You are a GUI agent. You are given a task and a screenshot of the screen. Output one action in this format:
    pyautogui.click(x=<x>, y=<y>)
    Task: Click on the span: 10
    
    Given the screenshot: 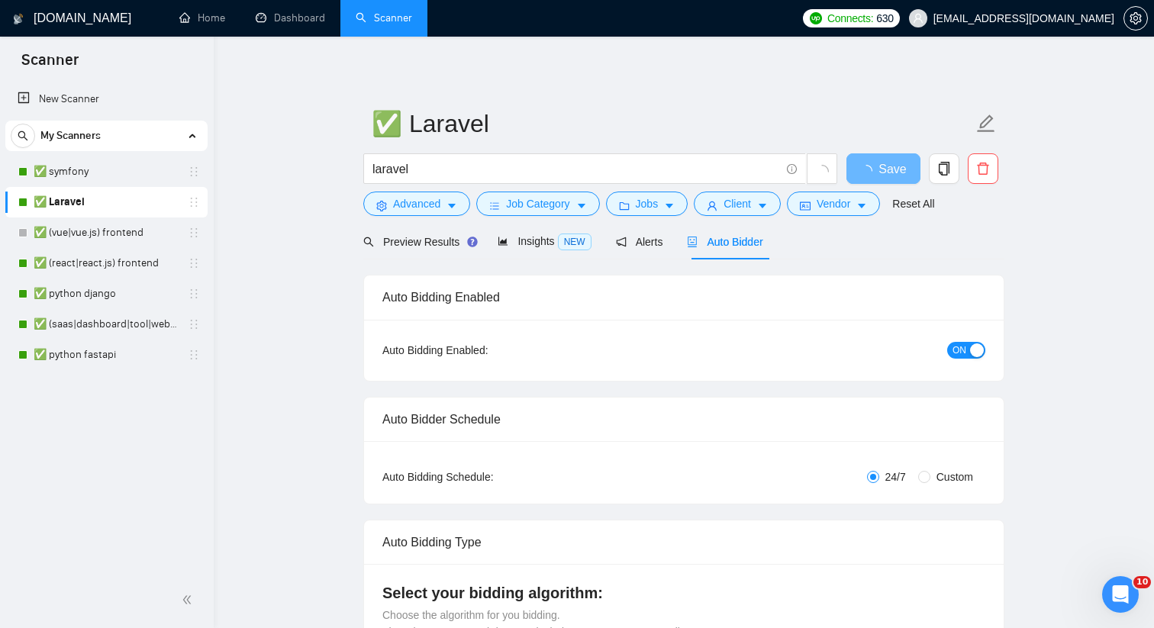 What is the action you would take?
    pyautogui.click(x=1141, y=582)
    